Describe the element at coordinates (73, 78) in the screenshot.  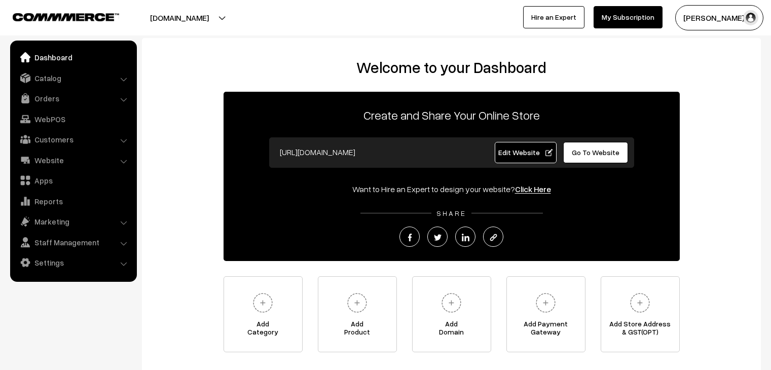
I see `a: Catalog` at that location.